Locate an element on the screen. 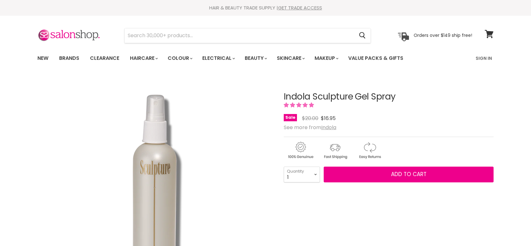 This screenshot has width=531, height=246. a: Makeup is located at coordinates (326, 58).